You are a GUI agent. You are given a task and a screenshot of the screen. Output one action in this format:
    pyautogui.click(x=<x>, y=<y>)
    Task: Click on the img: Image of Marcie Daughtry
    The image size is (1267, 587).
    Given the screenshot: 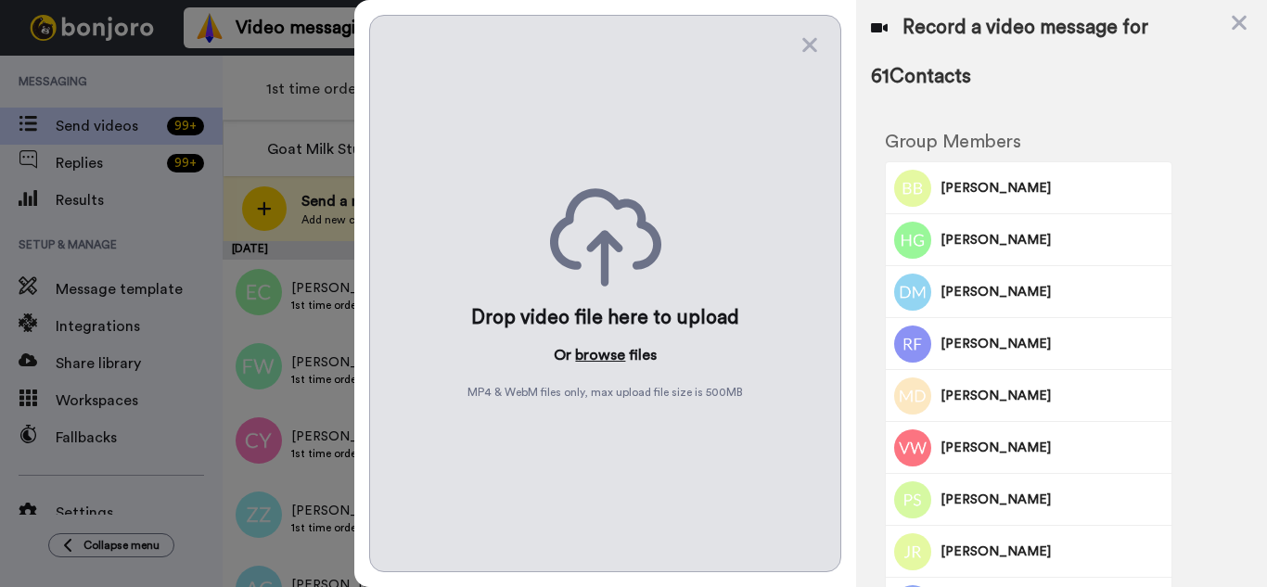 What is the action you would take?
    pyautogui.click(x=913, y=396)
    